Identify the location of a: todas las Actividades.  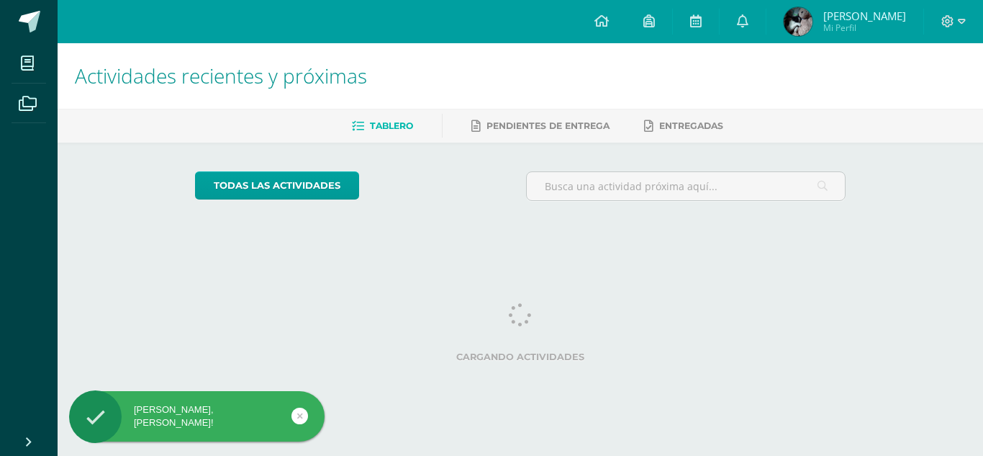
(277, 185).